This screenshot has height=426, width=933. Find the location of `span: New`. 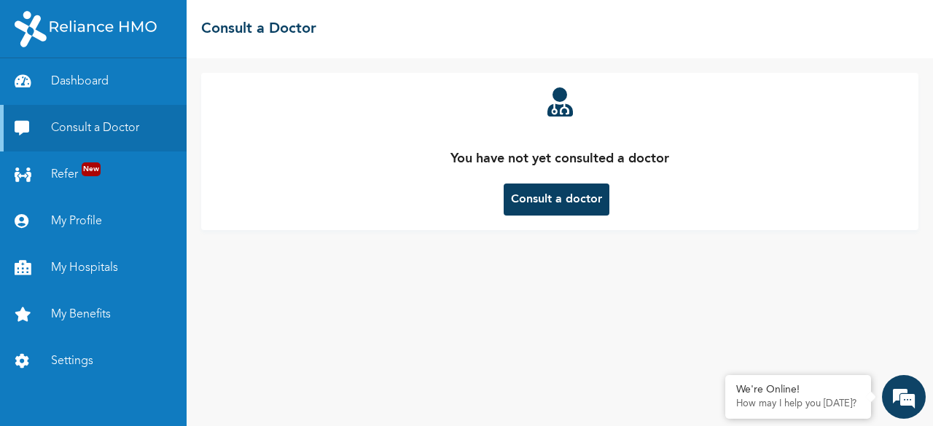

span: New is located at coordinates (91, 169).